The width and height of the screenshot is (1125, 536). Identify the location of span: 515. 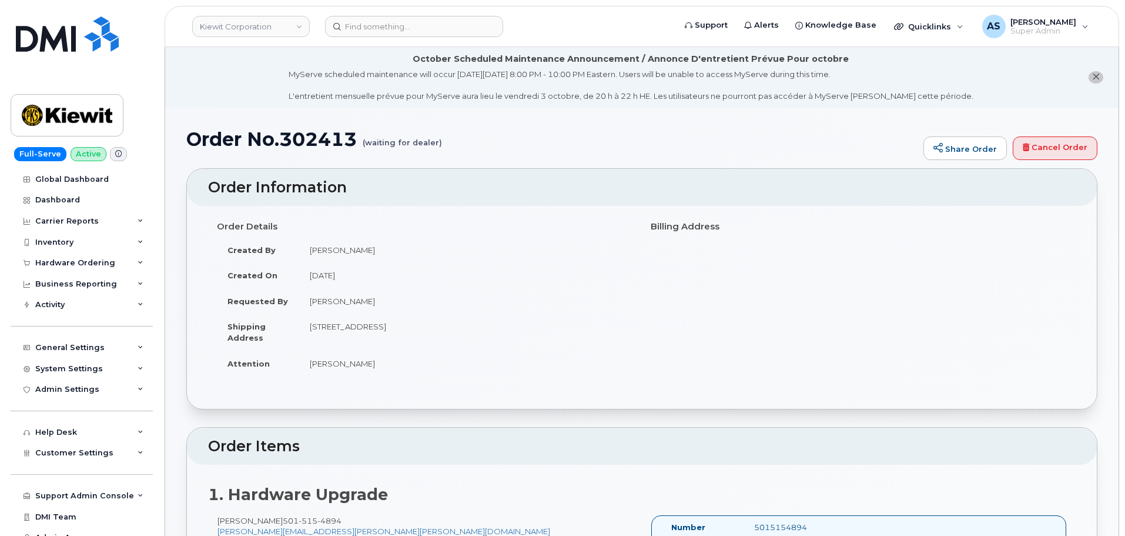
(308, 520).